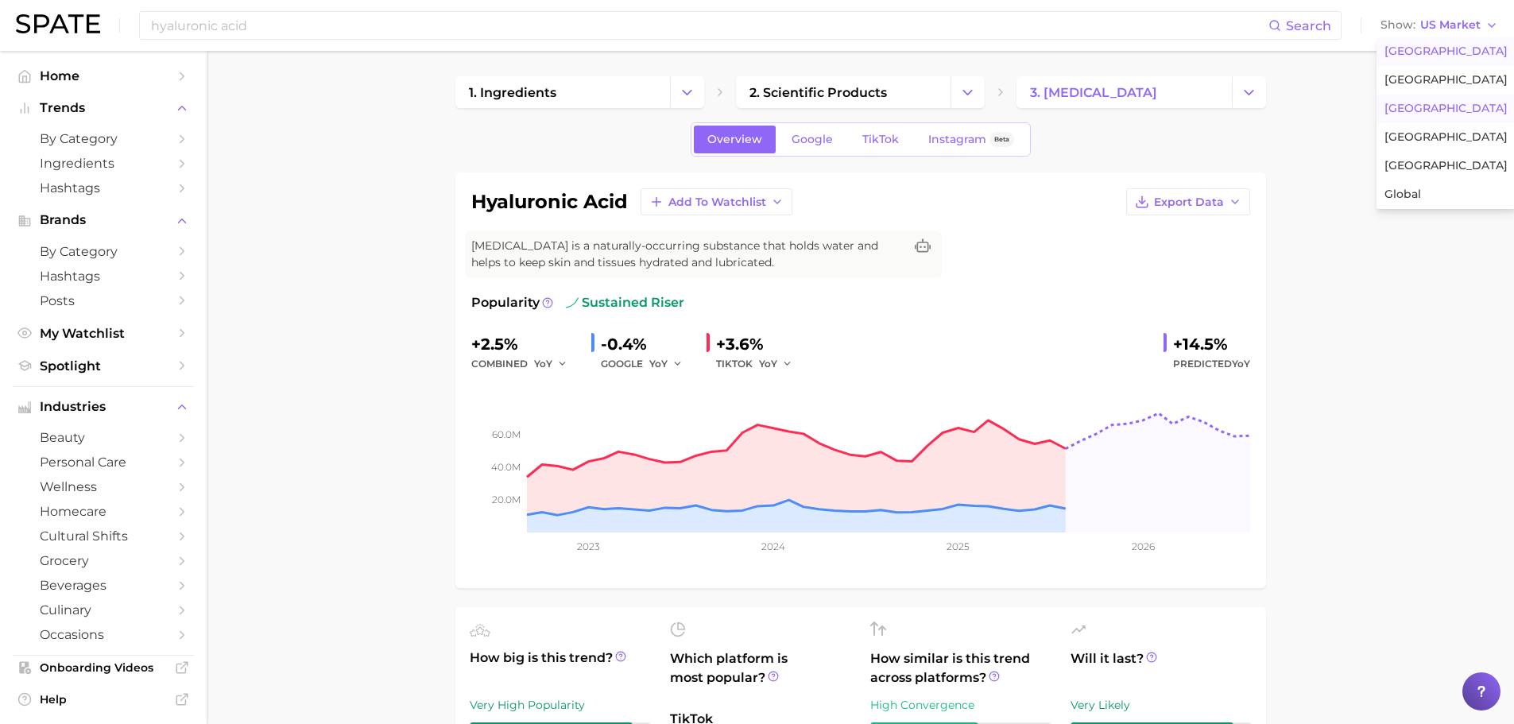  I want to click on img: SPATE, so click(58, 24).